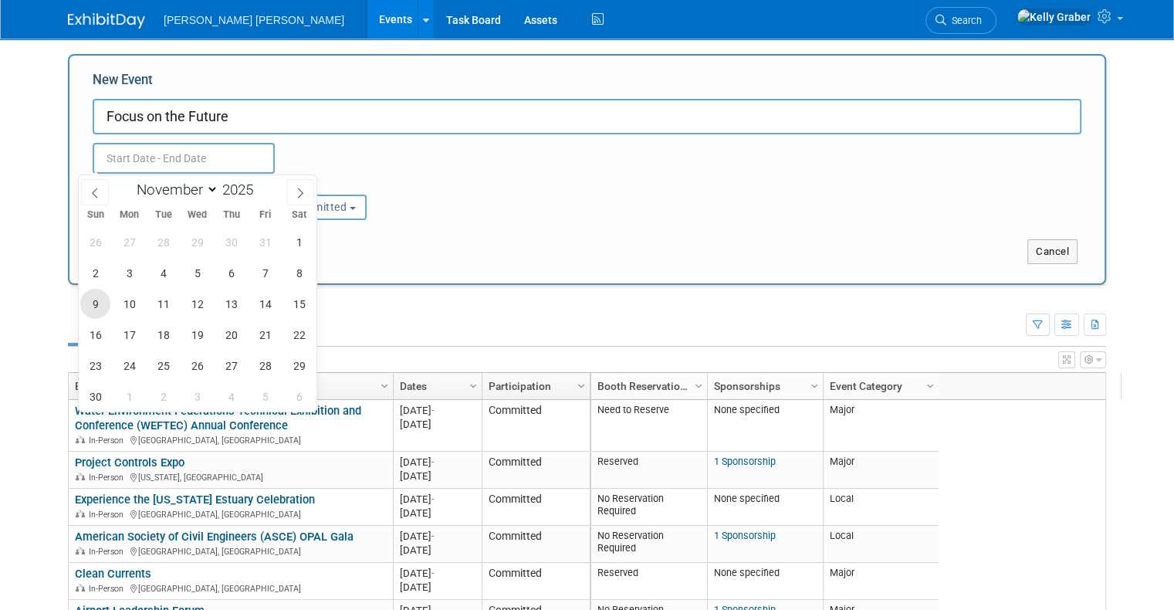 This screenshot has width=1174, height=610. What do you see at coordinates (129, 365) in the screenshot?
I see `span: November 24, 2025` at bounding box center [129, 365].